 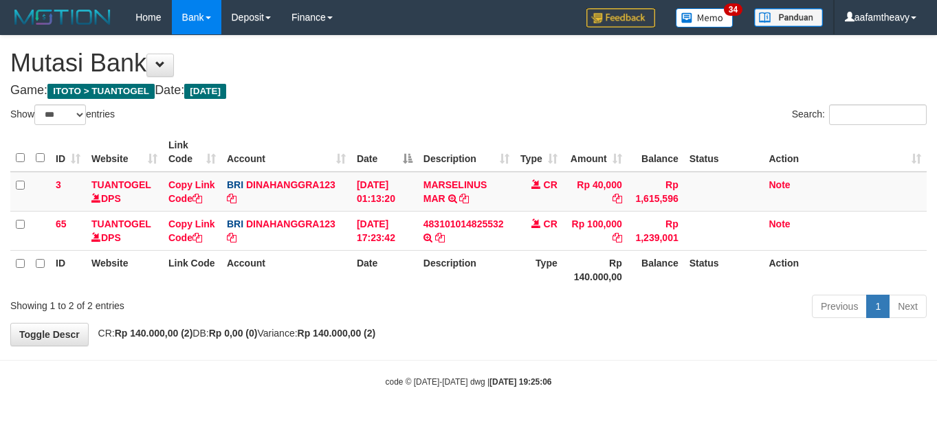 What do you see at coordinates (839, 307) in the screenshot?
I see `a: Previous` at bounding box center [839, 307].